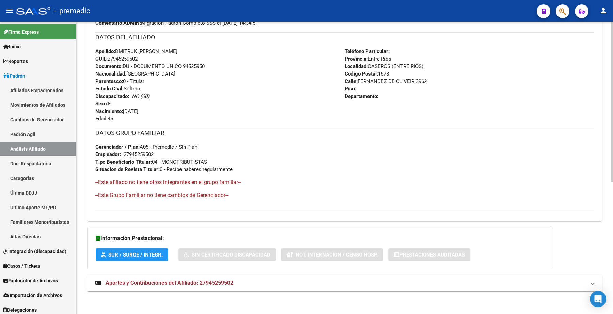 The height and width of the screenshot is (314, 613). What do you see at coordinates (139, 155) in the screenshot?
I see `div: 27945259502` at bounding box center [139, 155].